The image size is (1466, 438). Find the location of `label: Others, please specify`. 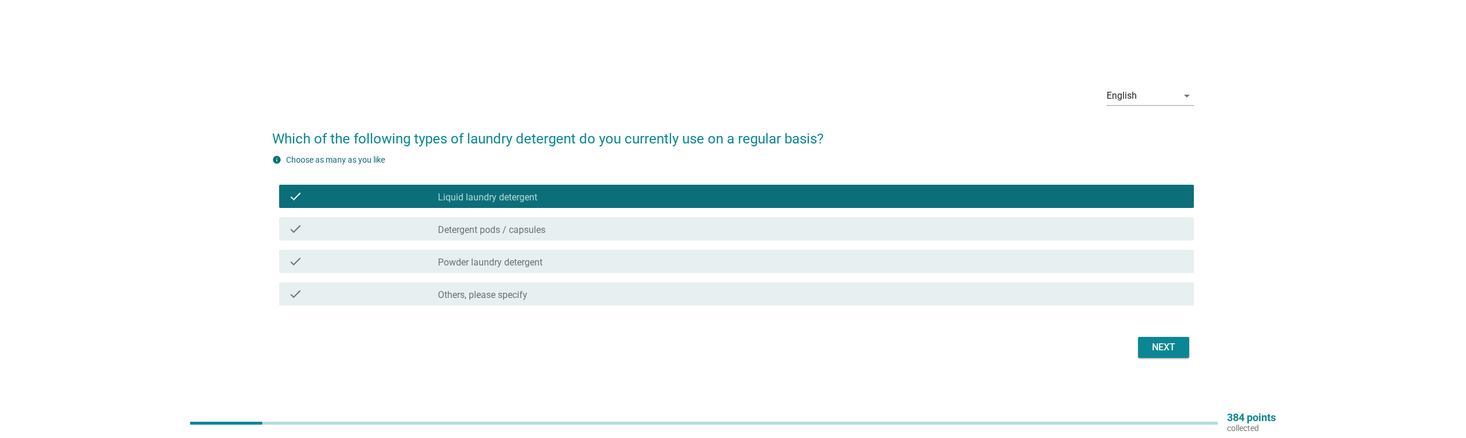

label: Others, please specify is located at coordinates (483, 295).